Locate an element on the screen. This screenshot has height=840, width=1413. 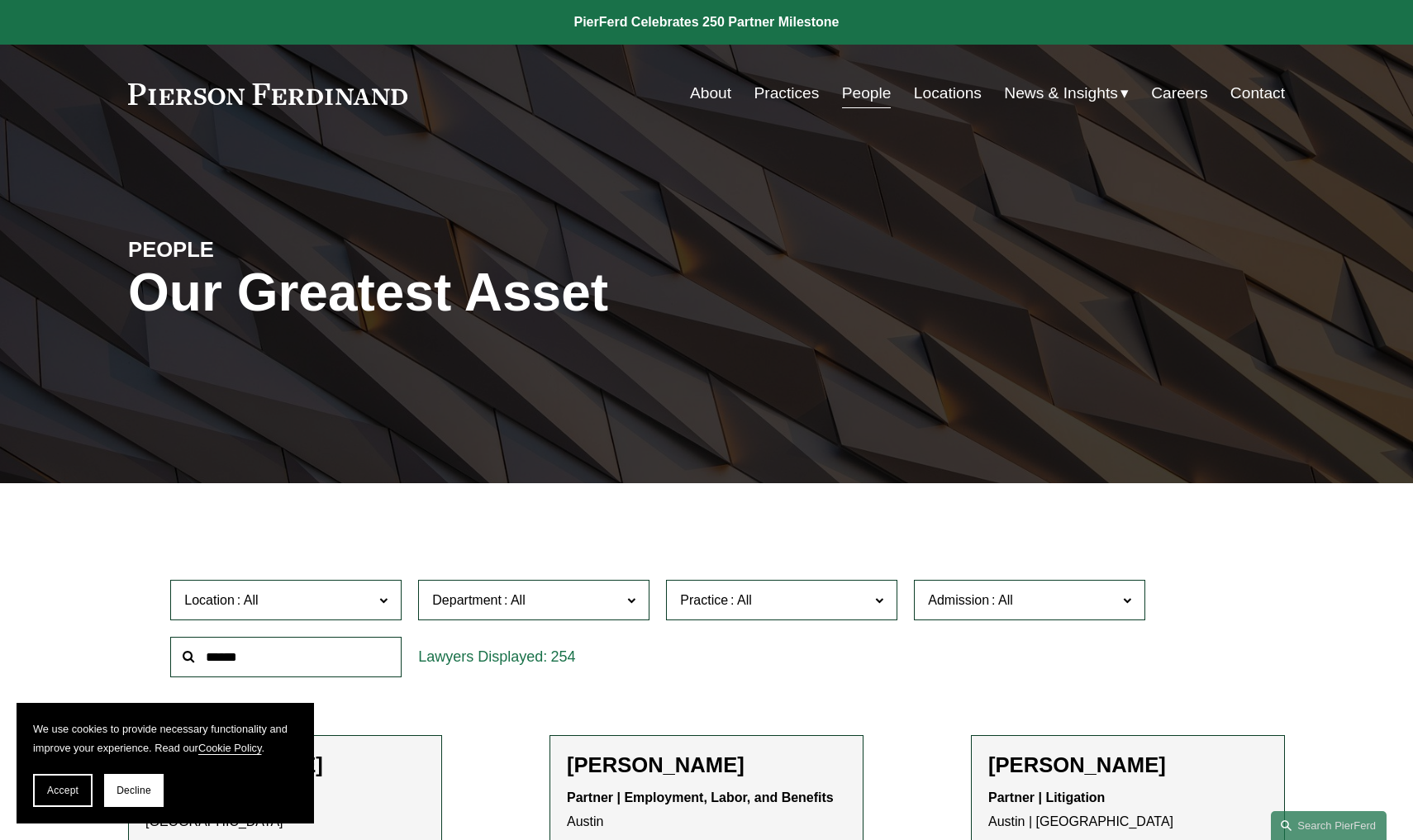
a: Locations is located at coordinates (948, 94).